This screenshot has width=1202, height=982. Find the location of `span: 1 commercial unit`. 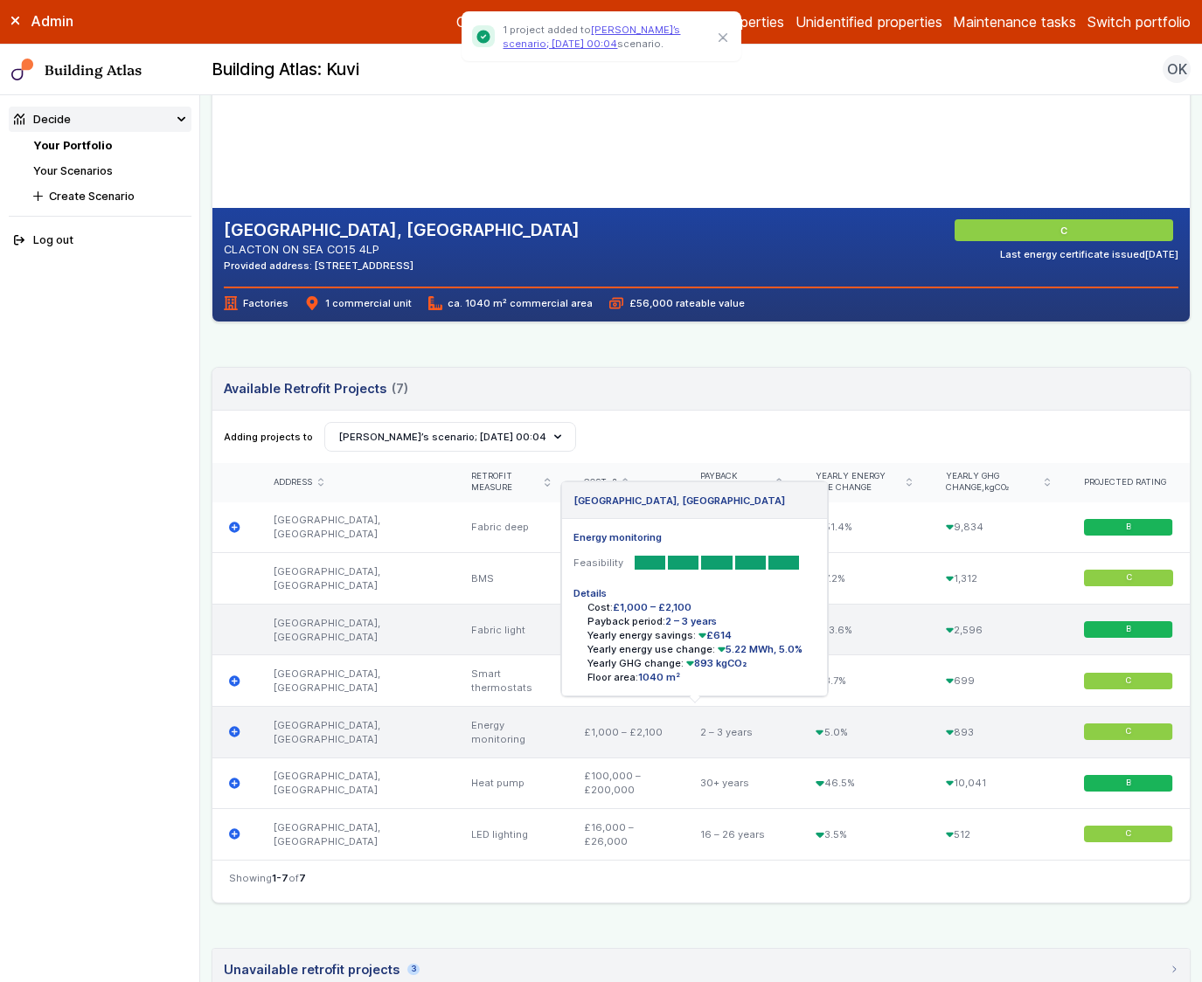

span: 1 commercial unit is located at coordinates (358, 303).